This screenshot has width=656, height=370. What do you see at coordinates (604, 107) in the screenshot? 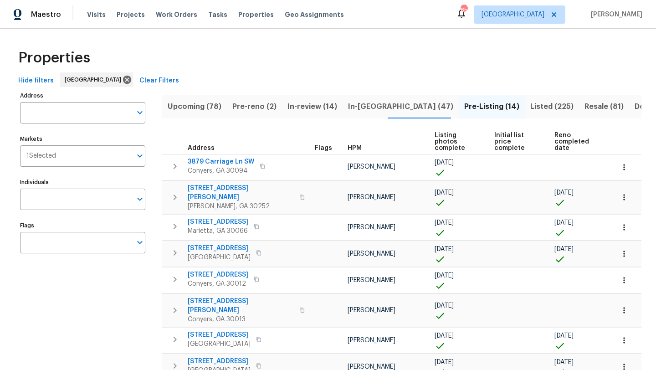
I see `span: Resale (81)` at bounding box center [604, 107].